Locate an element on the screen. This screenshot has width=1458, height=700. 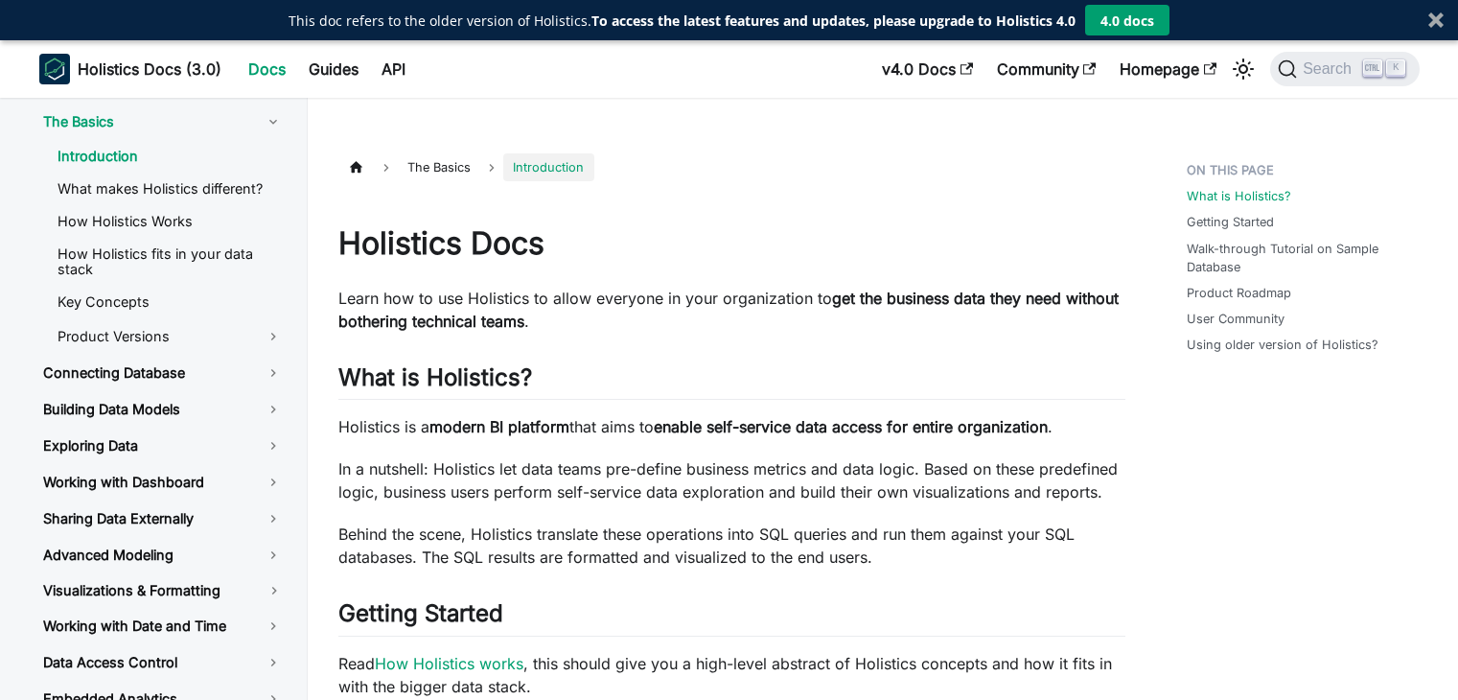
h2: What is Holistics? is located at coordinates (731, 382).